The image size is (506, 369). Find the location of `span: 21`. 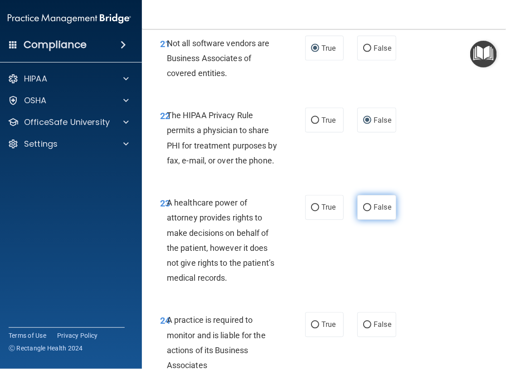

span: 21 is located at coordinates (165, 44).